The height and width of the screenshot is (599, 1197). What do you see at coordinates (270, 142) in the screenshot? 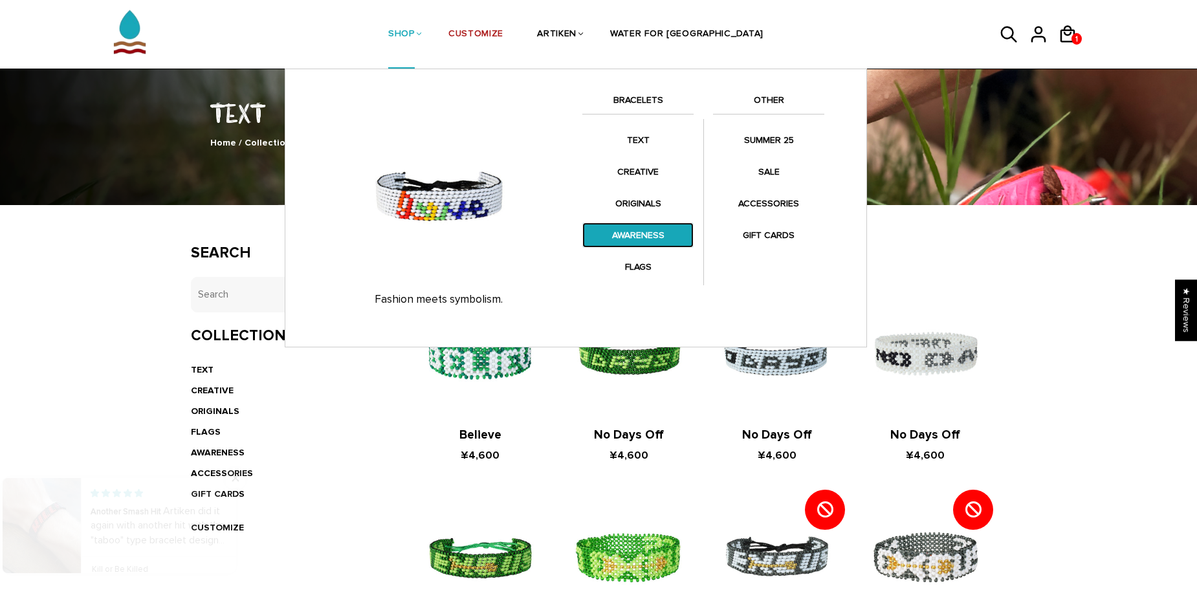
I see `a: Collections` at bounding box center [270, 142].